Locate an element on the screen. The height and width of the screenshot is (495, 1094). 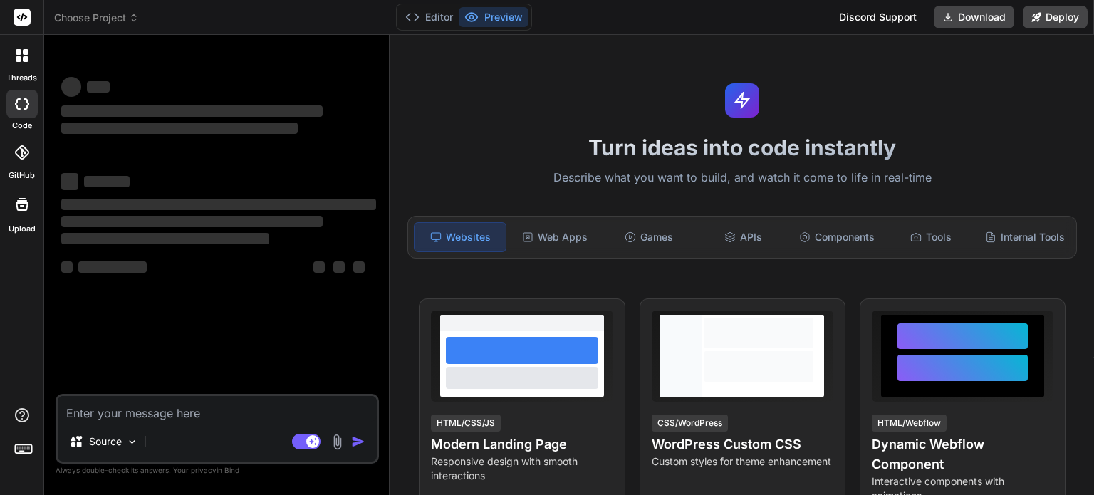
h4: Modern Landing Page is located at coordinates (521, 445).